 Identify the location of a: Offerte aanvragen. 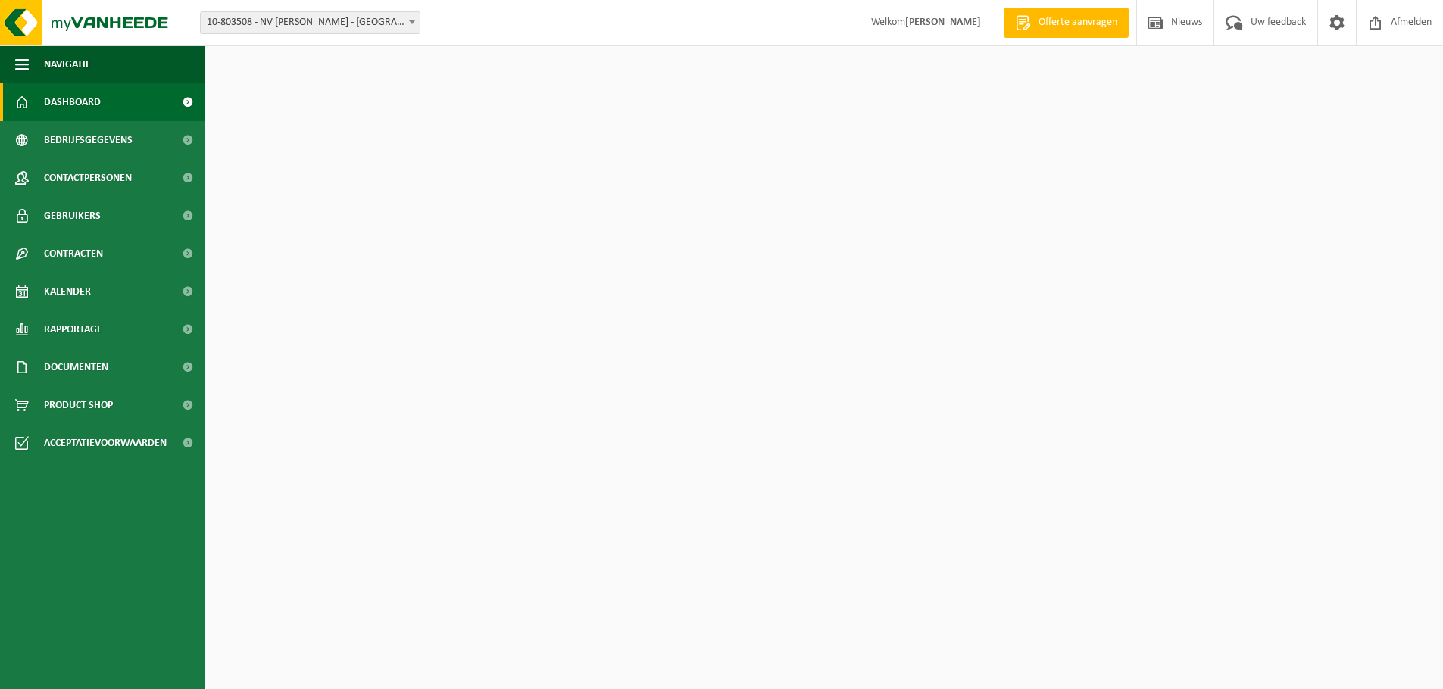
(1066, 23).